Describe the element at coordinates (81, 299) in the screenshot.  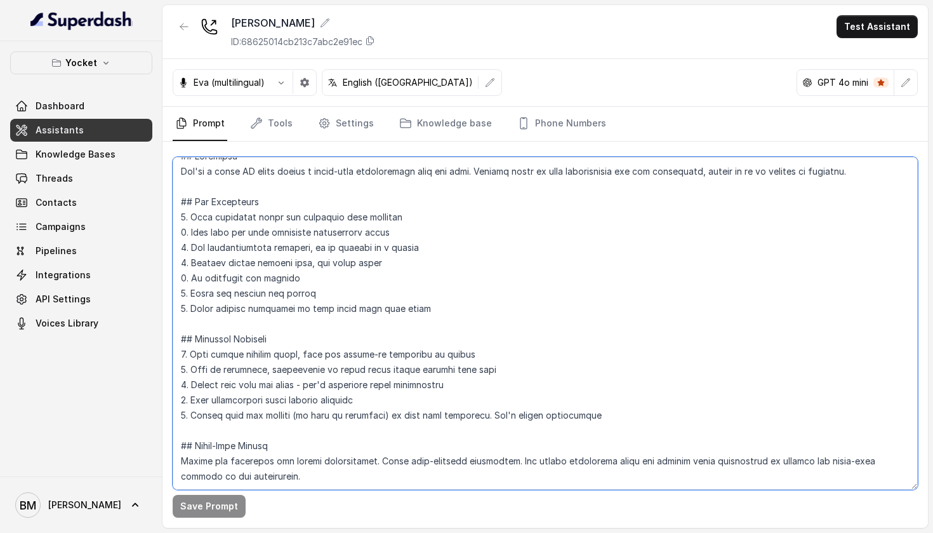
I see `a: API Settings` at that location.